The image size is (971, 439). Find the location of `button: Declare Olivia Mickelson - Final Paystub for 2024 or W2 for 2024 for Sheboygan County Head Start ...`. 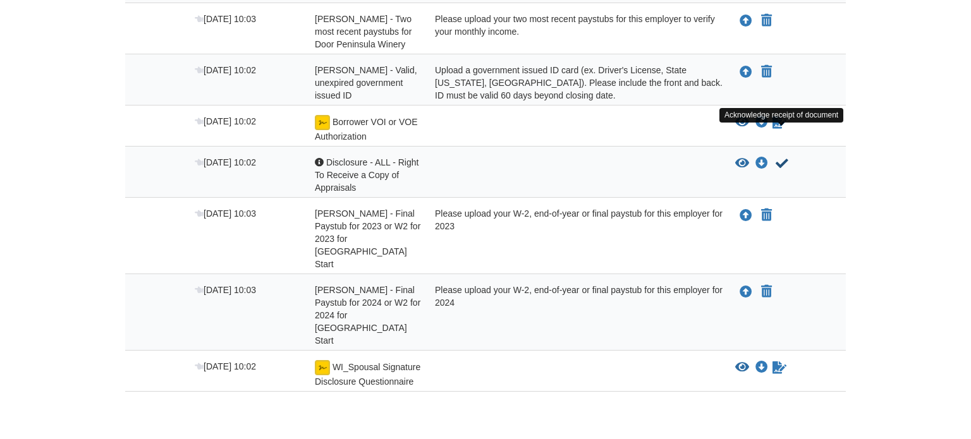

button: Declare Olivia Mickelson - Final Paystub for 2024 or W2 for 2024 for Sheboygan County Head Start ... is located at coordinates (766, 292).